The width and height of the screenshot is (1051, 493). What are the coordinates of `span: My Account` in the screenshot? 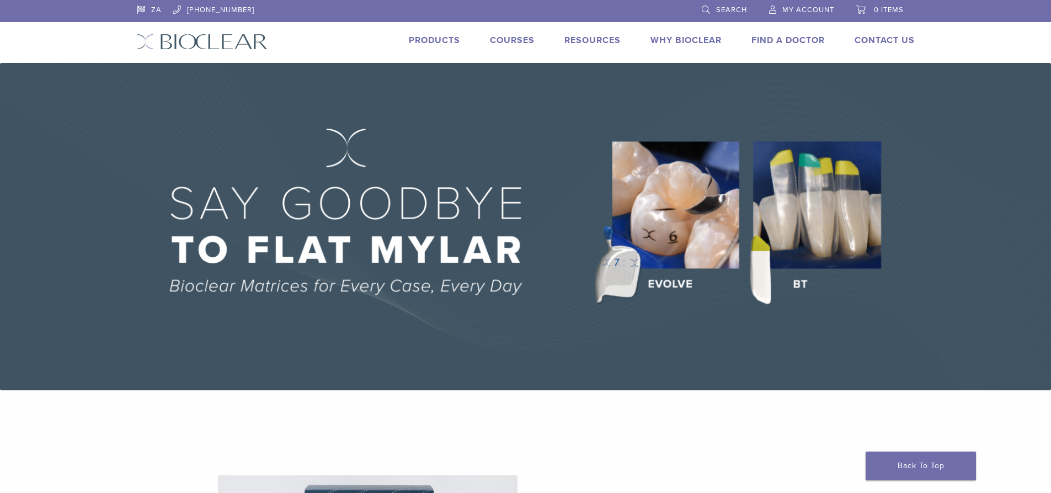 It's located at (808, 10).